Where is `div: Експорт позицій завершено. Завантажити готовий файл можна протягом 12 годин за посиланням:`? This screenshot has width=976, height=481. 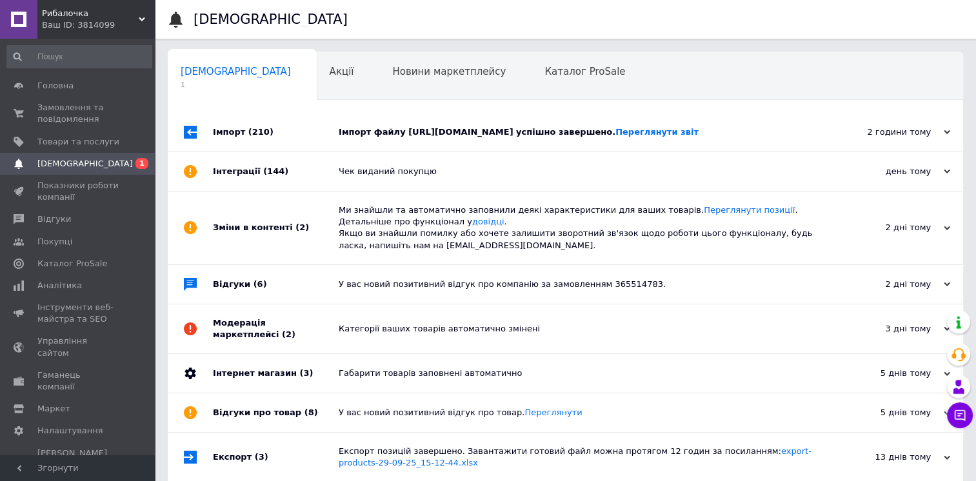
div: Експорт позицій завершено. Завантажити готовий файл можна протягом 12 годин за посиланням: is located at coordinates (580, 457).